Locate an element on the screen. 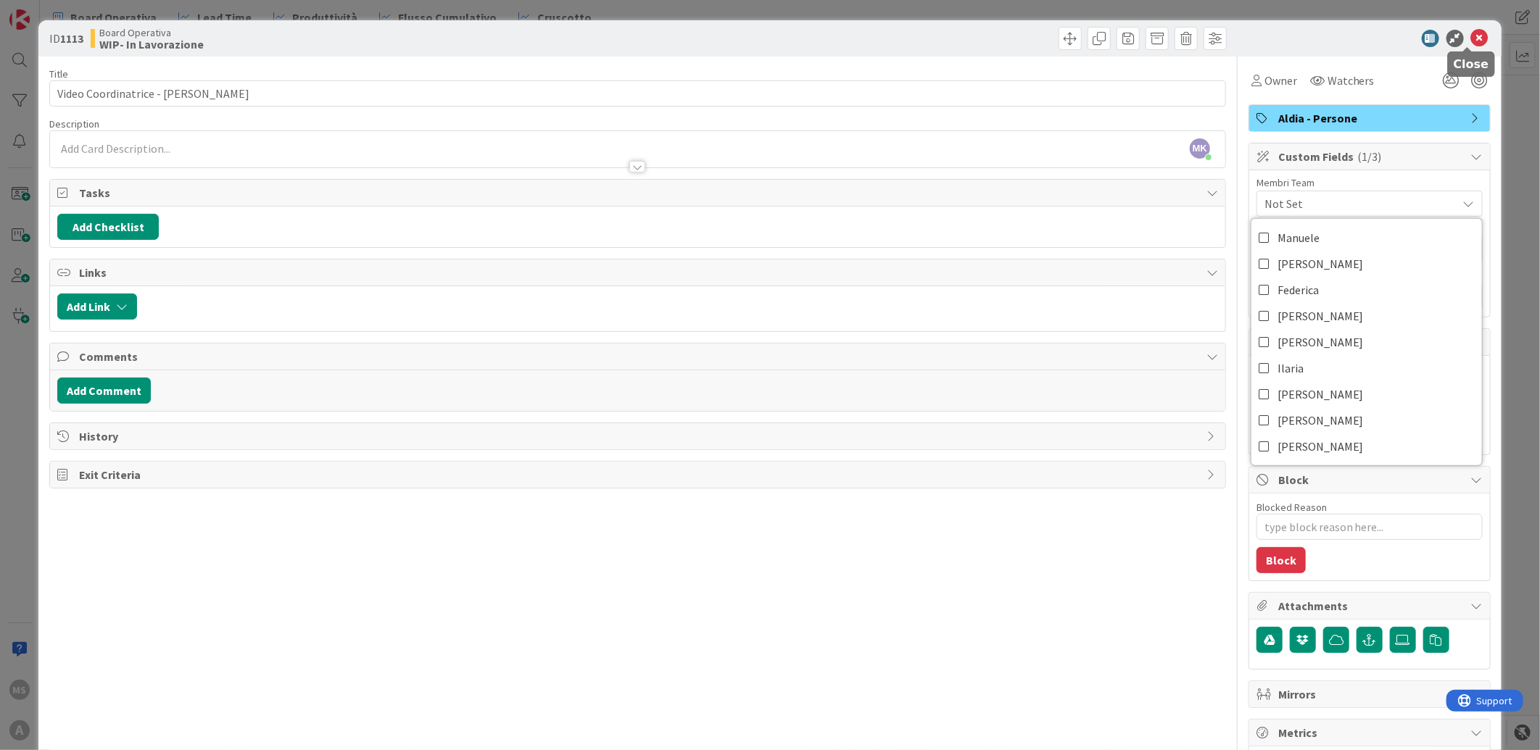 This screenshot has height=750, width=1540. b: 1113 is located at coordinates (72, 38).